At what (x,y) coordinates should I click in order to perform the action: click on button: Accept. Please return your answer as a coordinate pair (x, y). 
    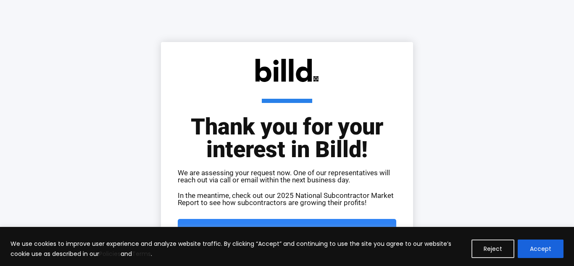
    Looking at the image, I should click on (540, 249).